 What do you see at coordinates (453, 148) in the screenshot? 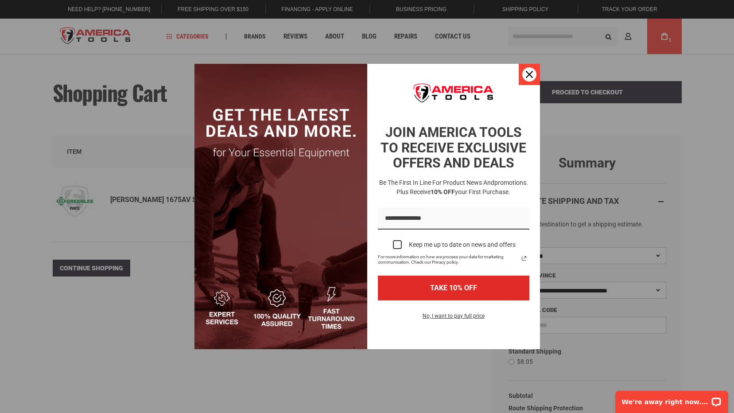
I see `strong: JOIN AMERICA TOOLS TO RECEIVE EXCLUSIVE OFFERS AND DEALS` at bounding box center [453, 148].